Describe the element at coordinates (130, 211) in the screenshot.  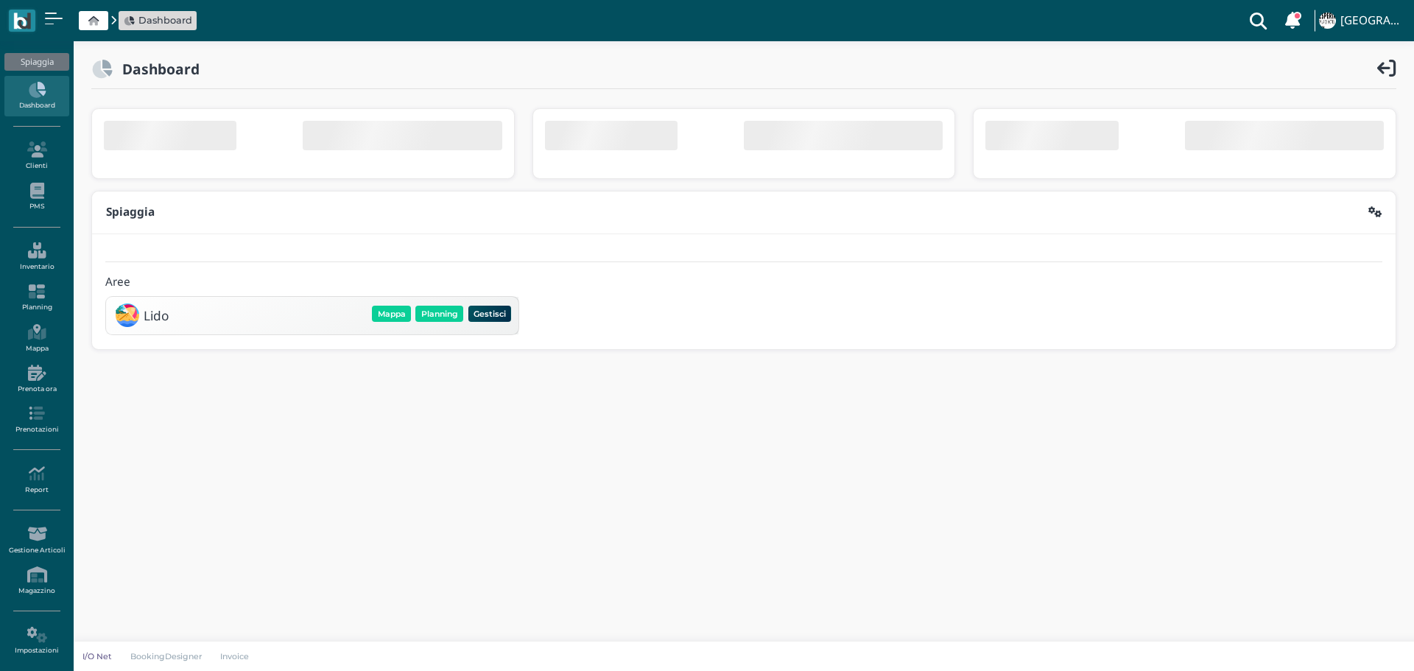
I see `b: Spiaggia` at that location.